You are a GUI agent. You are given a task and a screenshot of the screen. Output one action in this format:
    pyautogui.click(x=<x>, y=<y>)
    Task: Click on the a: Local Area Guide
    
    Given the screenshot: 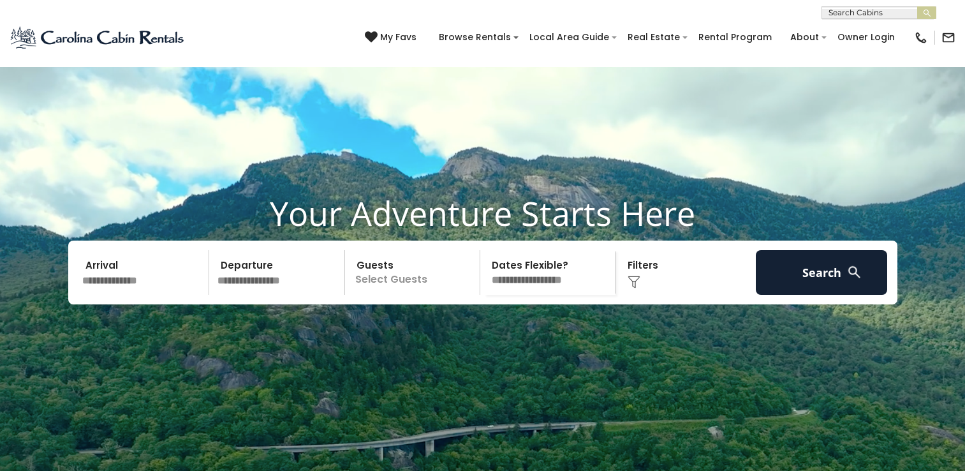 What is the action you would take?
    pyautogui.click(x=569, y=37)
    